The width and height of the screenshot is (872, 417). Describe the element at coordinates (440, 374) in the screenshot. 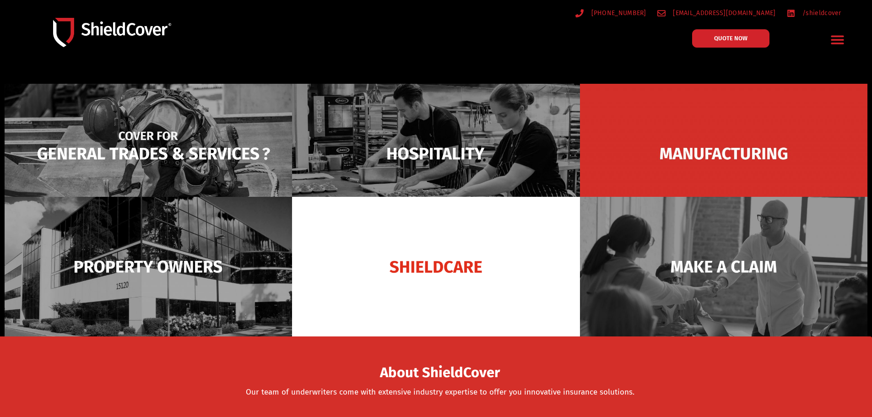

I see `a: About ShieldCover` at that location.